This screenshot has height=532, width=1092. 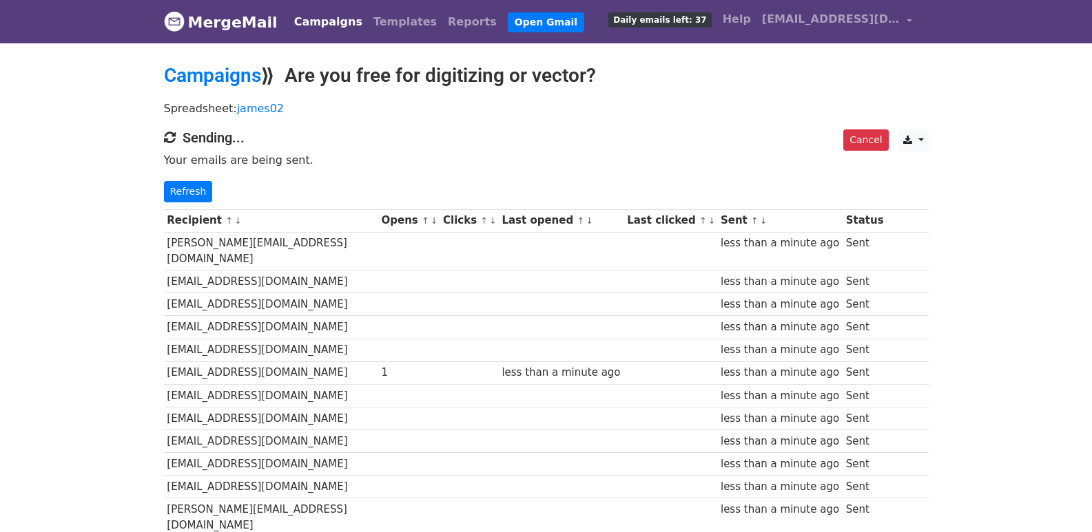 What do you see at coordinates (188, 191) in the screenshot?
I see `a: Refresh` at bounding box center [188, 191].